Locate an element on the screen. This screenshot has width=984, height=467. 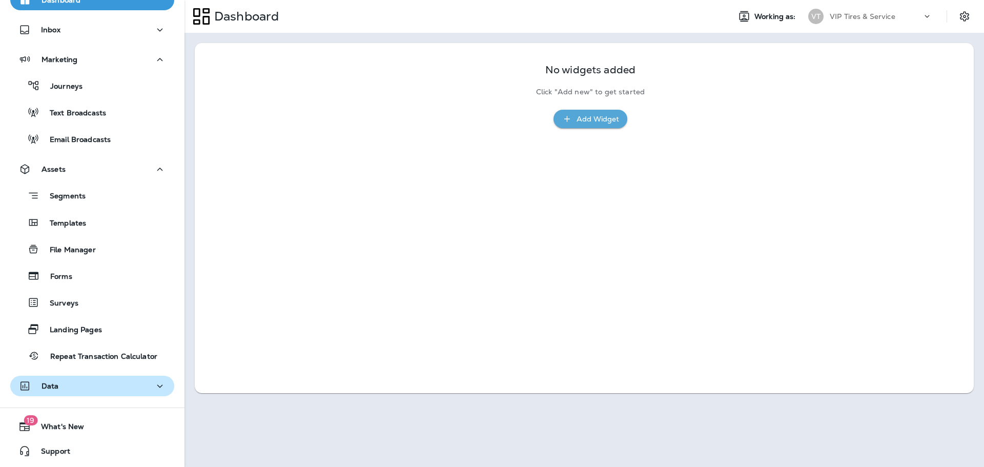
p: Landing Pages is located at coordinates (71, 330).